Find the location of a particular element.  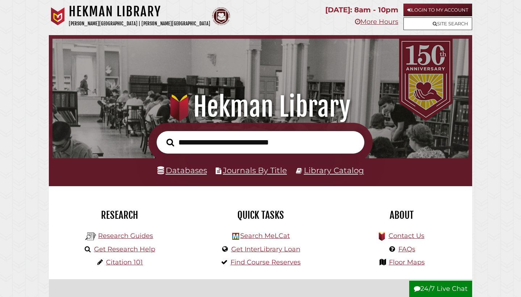

a: Site Search is located at coordinates (438, 24).